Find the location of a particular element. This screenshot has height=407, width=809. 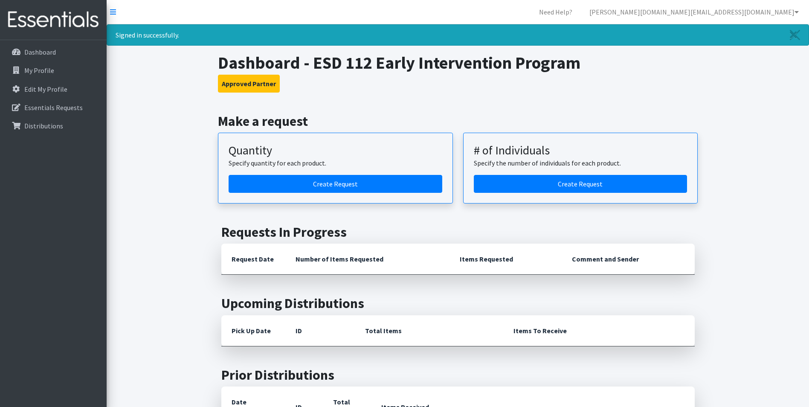

a: Essentials Requests is located at coordinates (53, 107).